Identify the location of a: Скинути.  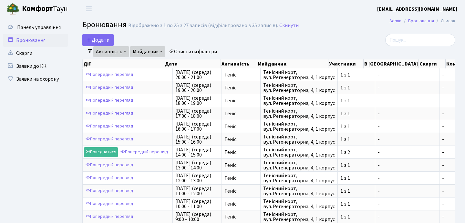
(289, 26).